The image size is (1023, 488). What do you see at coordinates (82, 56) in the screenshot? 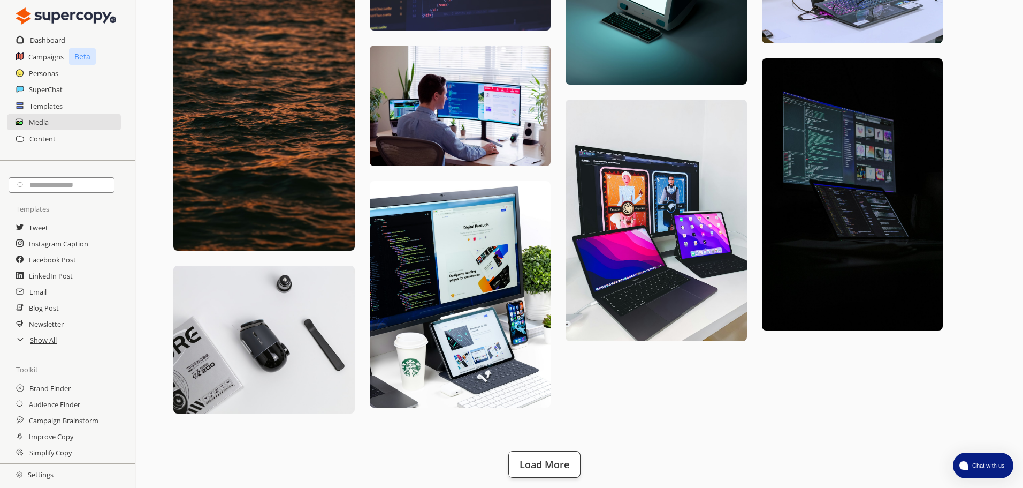
I see `p: Beta` at bounding box center [82, 56].